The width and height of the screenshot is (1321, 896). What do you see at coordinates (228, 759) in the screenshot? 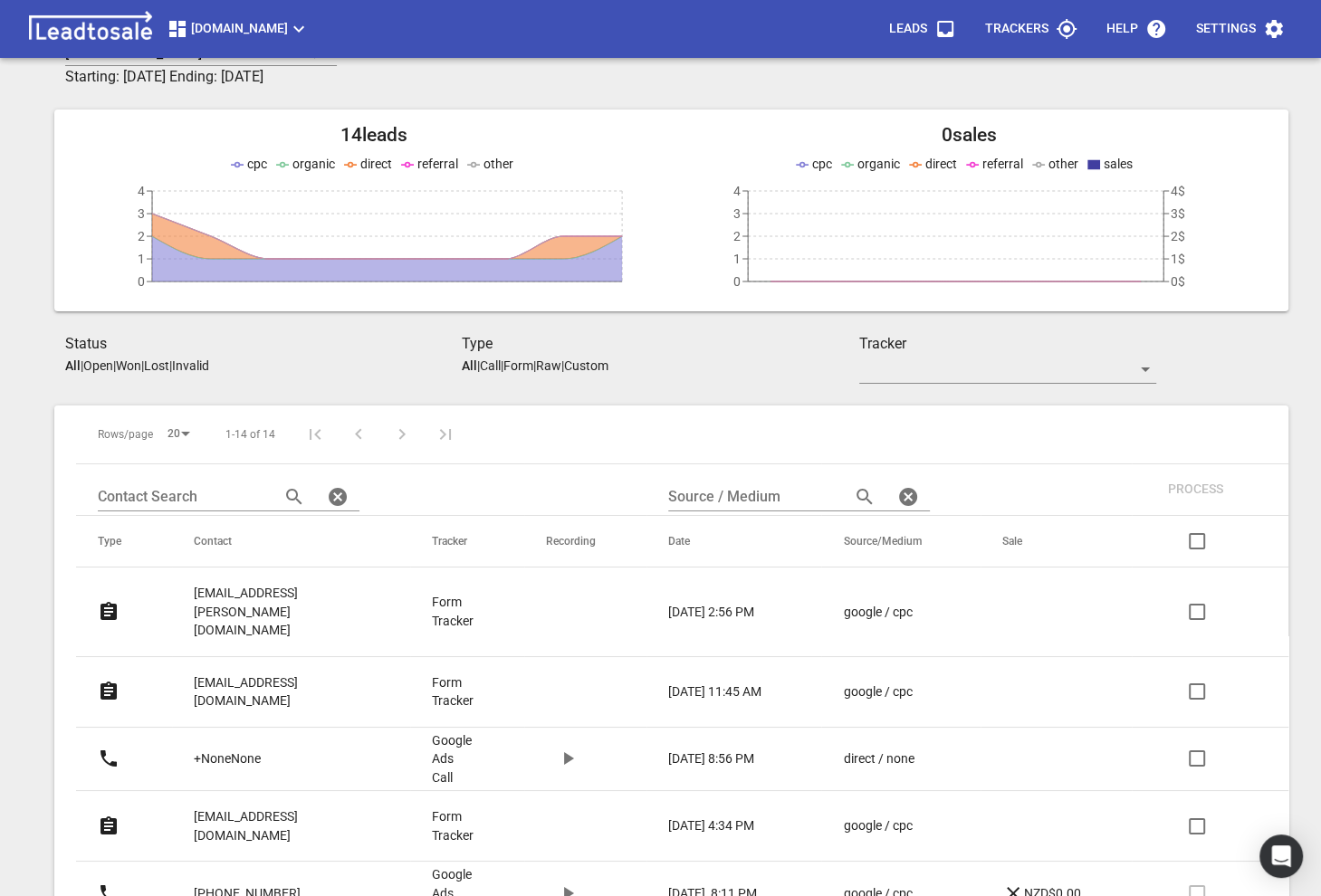
I see `a: +NoneNone` at bounding box center [228, 759].